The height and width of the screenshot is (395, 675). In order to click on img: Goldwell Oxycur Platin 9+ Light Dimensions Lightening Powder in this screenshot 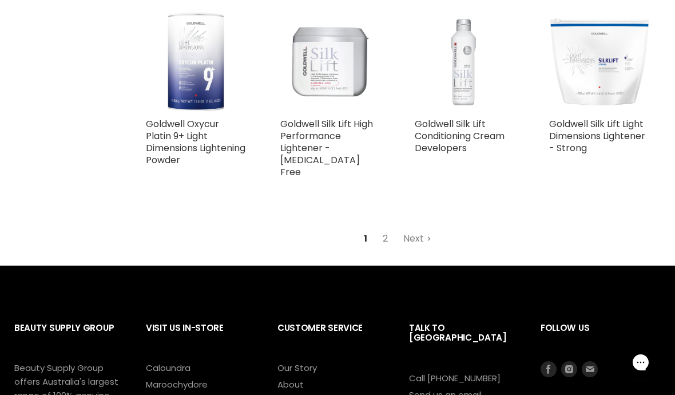, I will do `click(196, 62)`.